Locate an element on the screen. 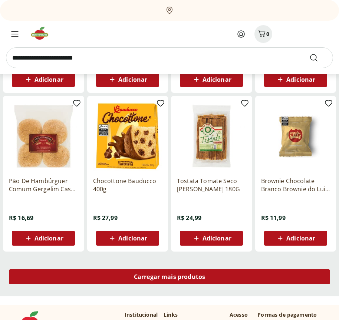  img: Pão De Hambúrguer Comum Gergelim Casa Victoriana 200G is located at coordinates (43, 136).